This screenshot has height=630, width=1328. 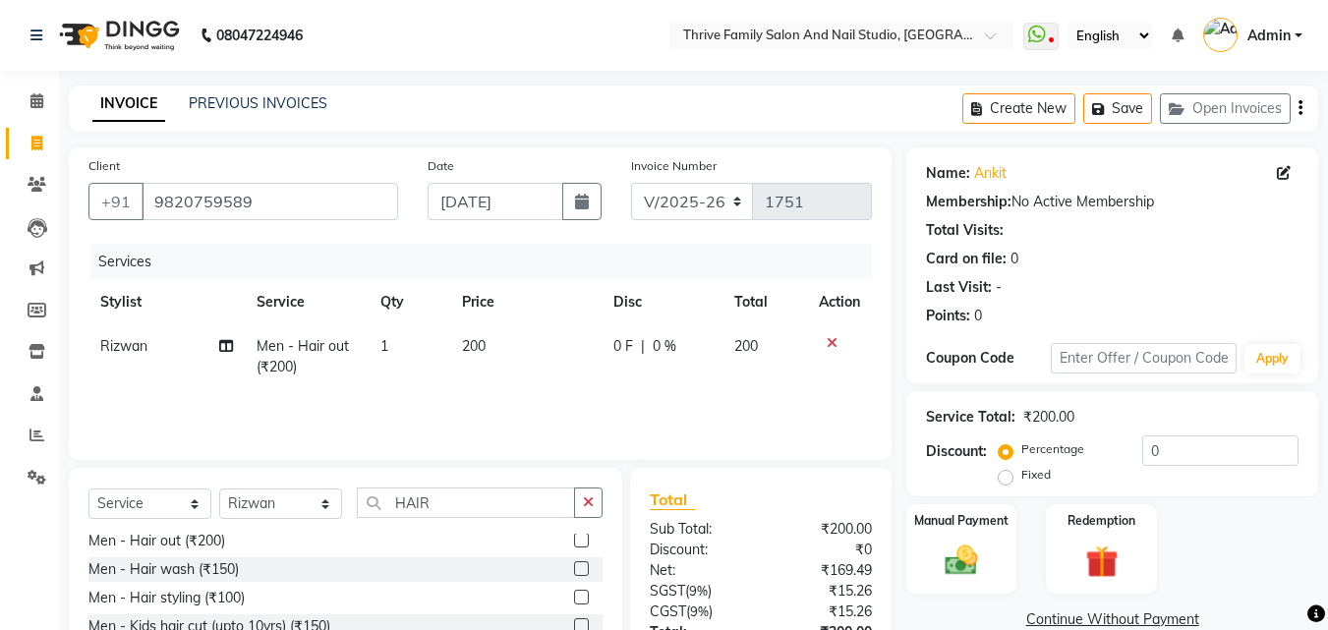 I want to click on label: Client, so click(x=104, y=166).